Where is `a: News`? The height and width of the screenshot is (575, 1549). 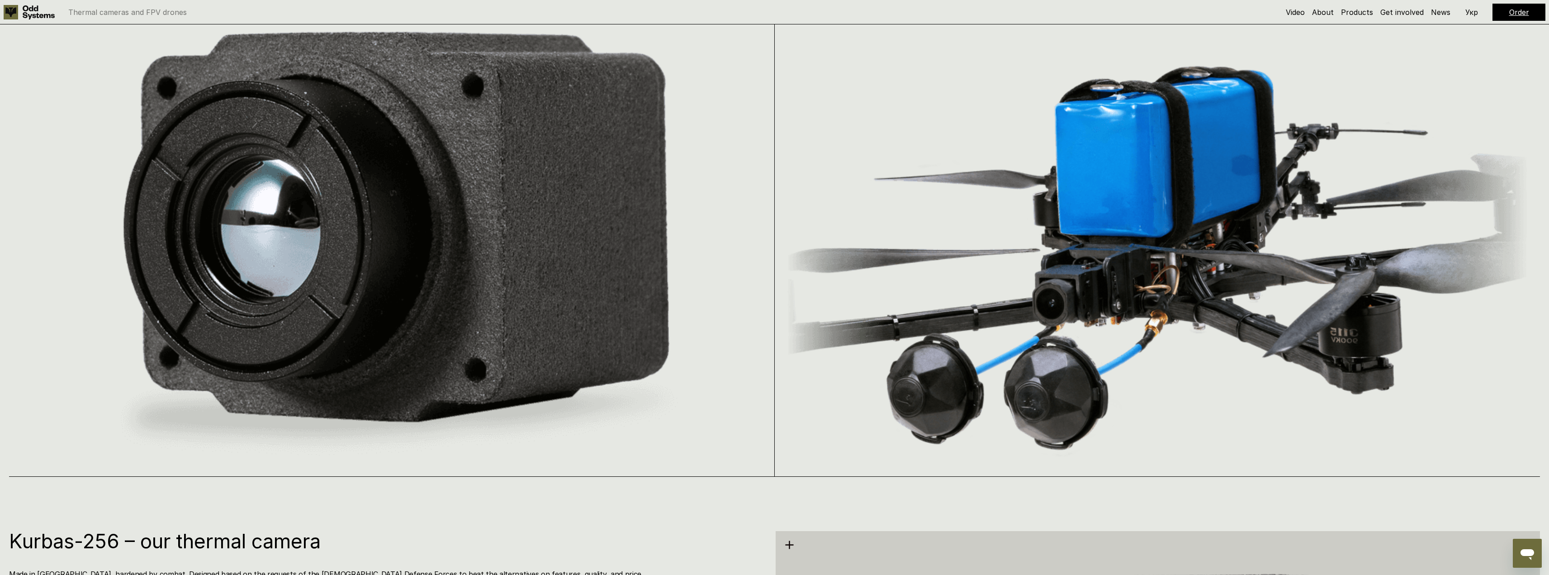
a: News is located at coordinates (1441, 12).